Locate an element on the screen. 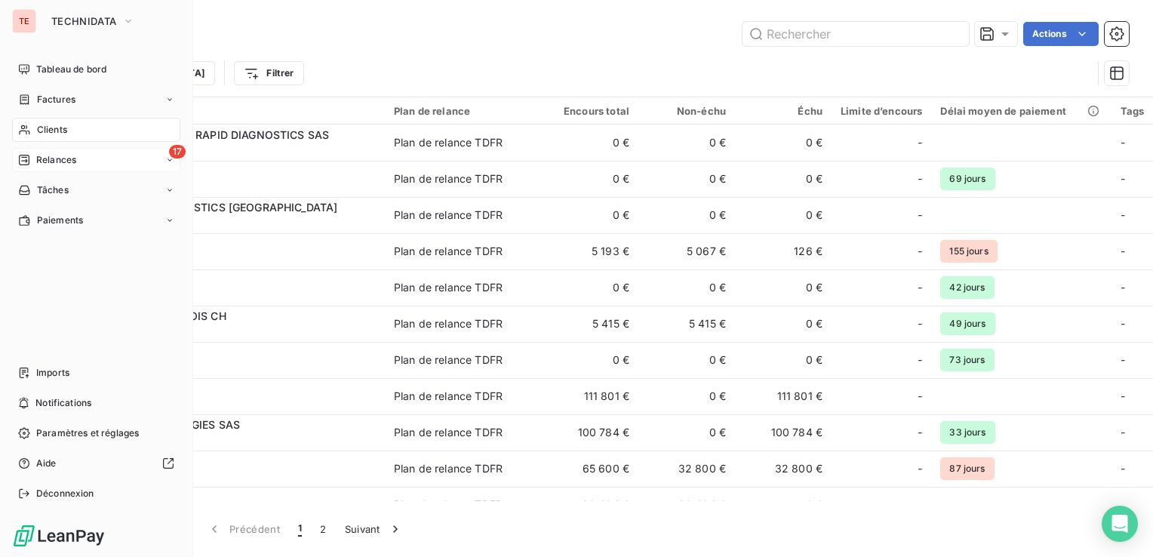 The height and width of the screenshot is (557, 1153). span: Imports is located at coordinates (53, 373).